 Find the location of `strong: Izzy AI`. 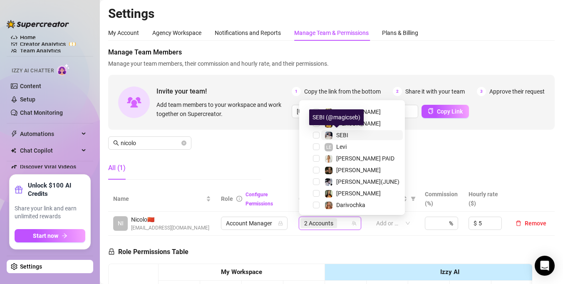

strong: Izzy AI is located at coordinates (450, 272).